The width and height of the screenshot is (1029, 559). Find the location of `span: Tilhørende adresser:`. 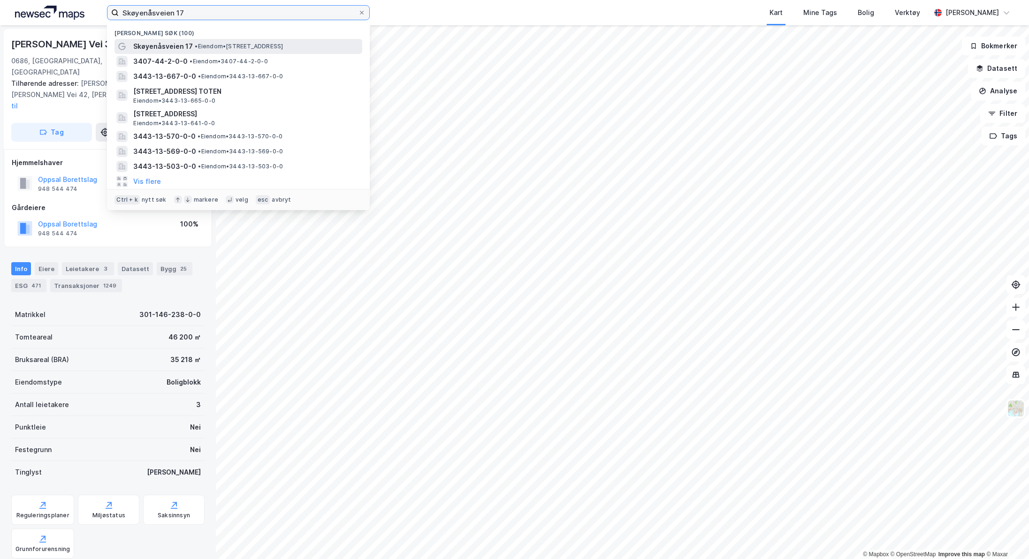

span: Tilhørende adresser: is located at coordinates (46, 83).